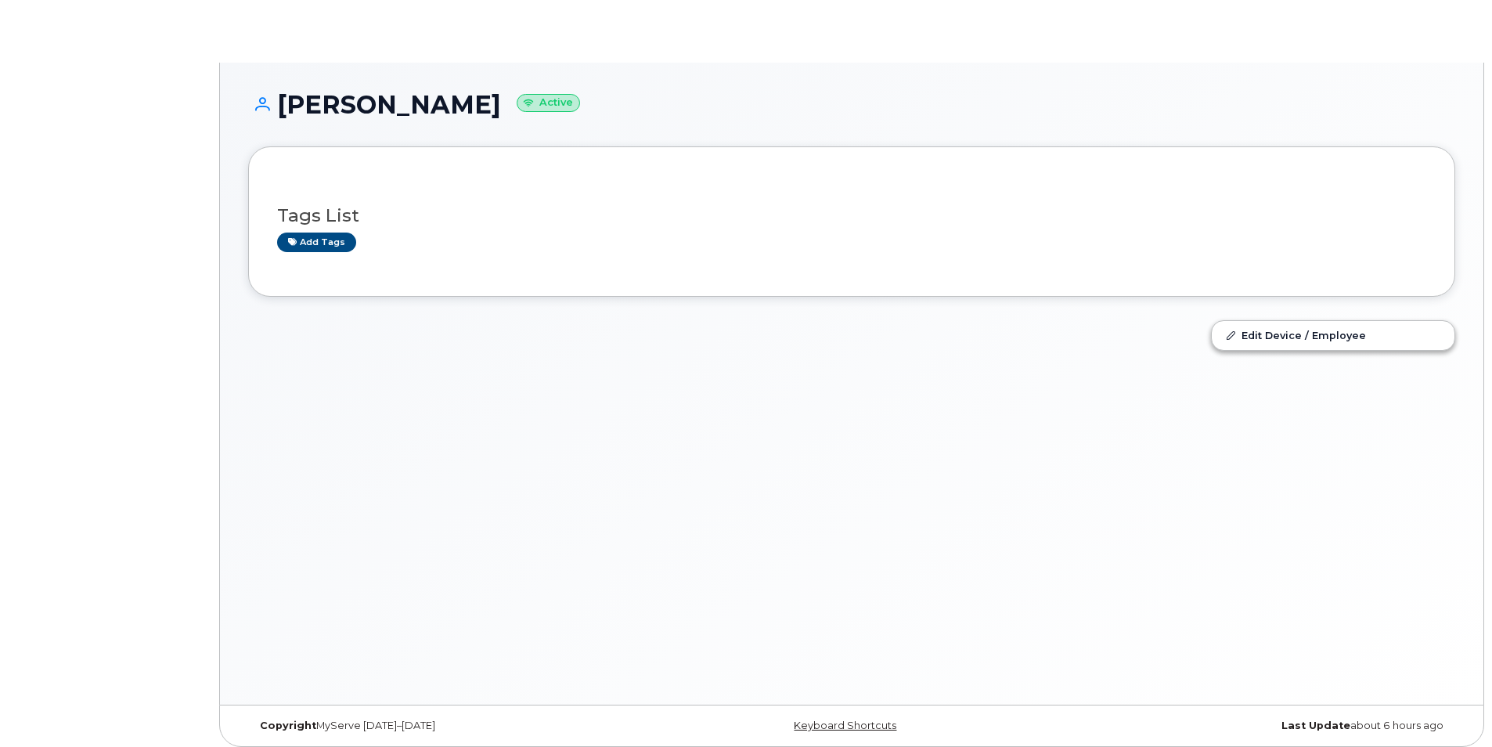 Image resolution: width=1492 pixels, height=747 pixels. I want to click on a: Keyboard Shortcuts, so click(844, 725).